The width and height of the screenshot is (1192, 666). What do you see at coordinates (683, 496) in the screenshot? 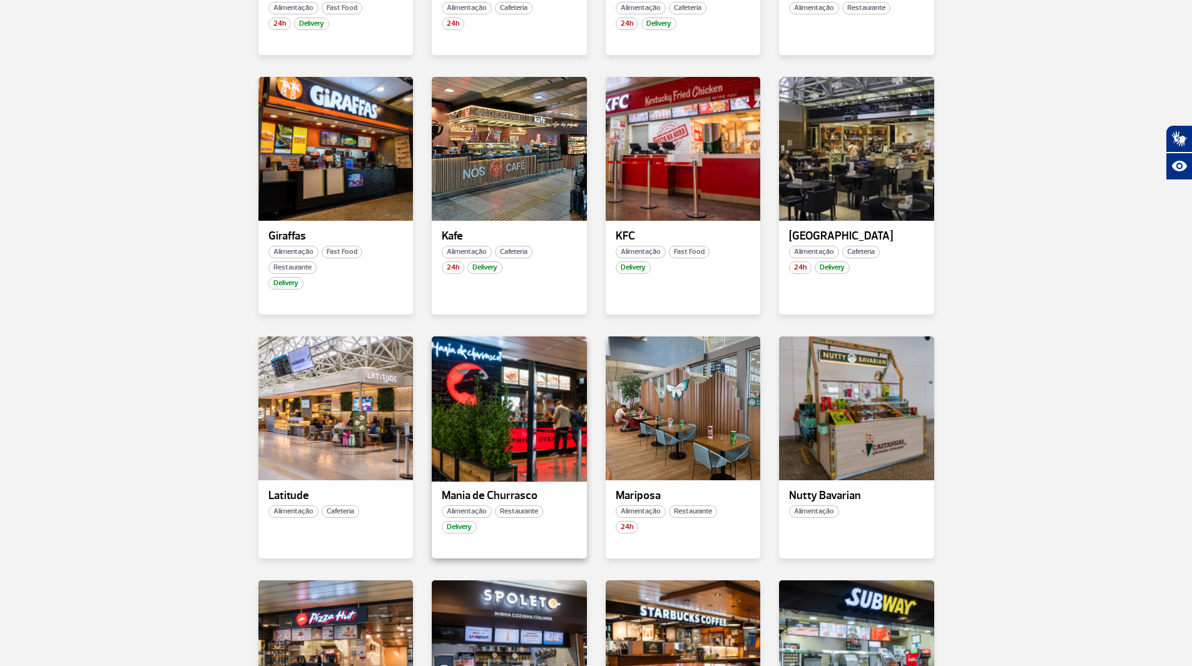
I see `p: Mariposa` at bounding box center [683, 496].